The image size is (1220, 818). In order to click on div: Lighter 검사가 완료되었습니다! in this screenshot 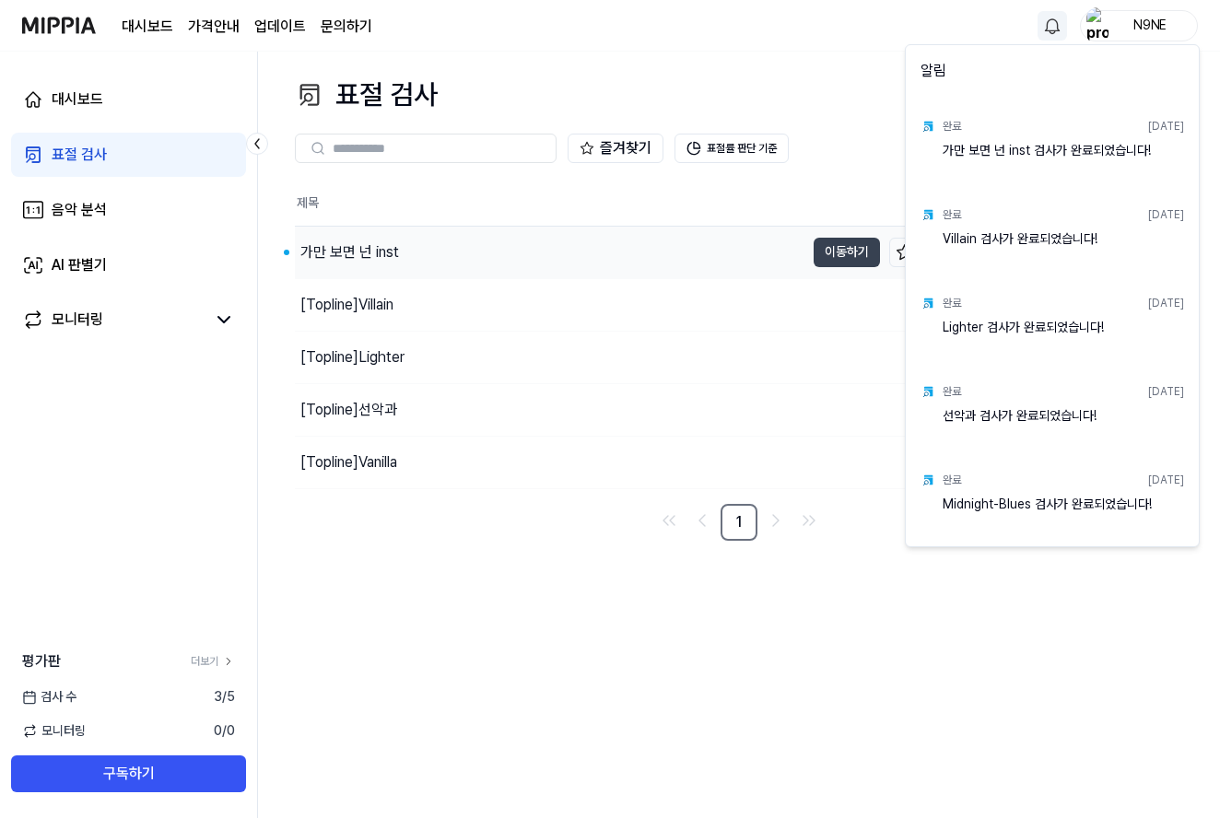, I will do `click(1063, 336)`.